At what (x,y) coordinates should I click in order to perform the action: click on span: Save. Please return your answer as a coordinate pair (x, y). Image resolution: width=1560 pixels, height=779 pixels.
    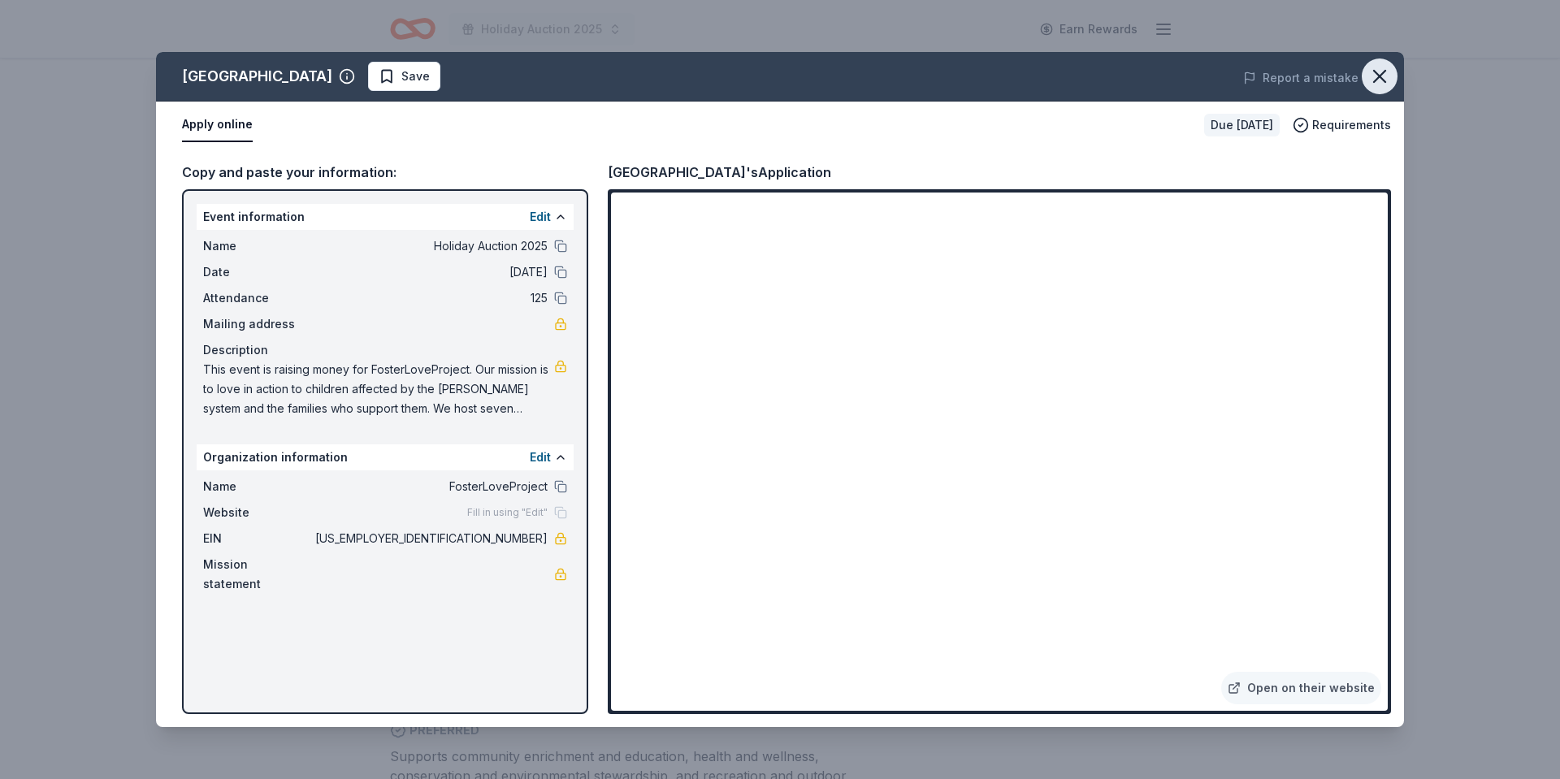
    Looking at the image, I should click on (415, 76).